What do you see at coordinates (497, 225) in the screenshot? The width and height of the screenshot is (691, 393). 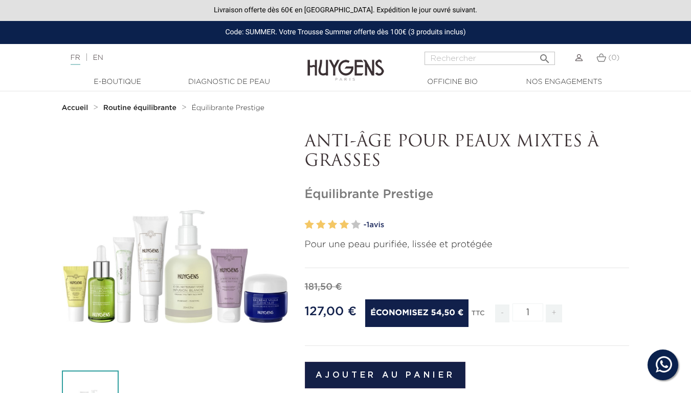 I see `a: -1avis` at bounding box center [497, 225].